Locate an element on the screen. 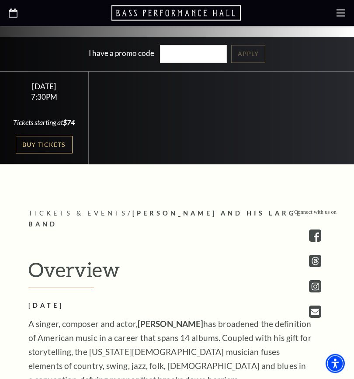 Image resolution: width=354 pixels, height=379 pixels. a: Open this option - open in a new tab is located at coordinates (316, 312).